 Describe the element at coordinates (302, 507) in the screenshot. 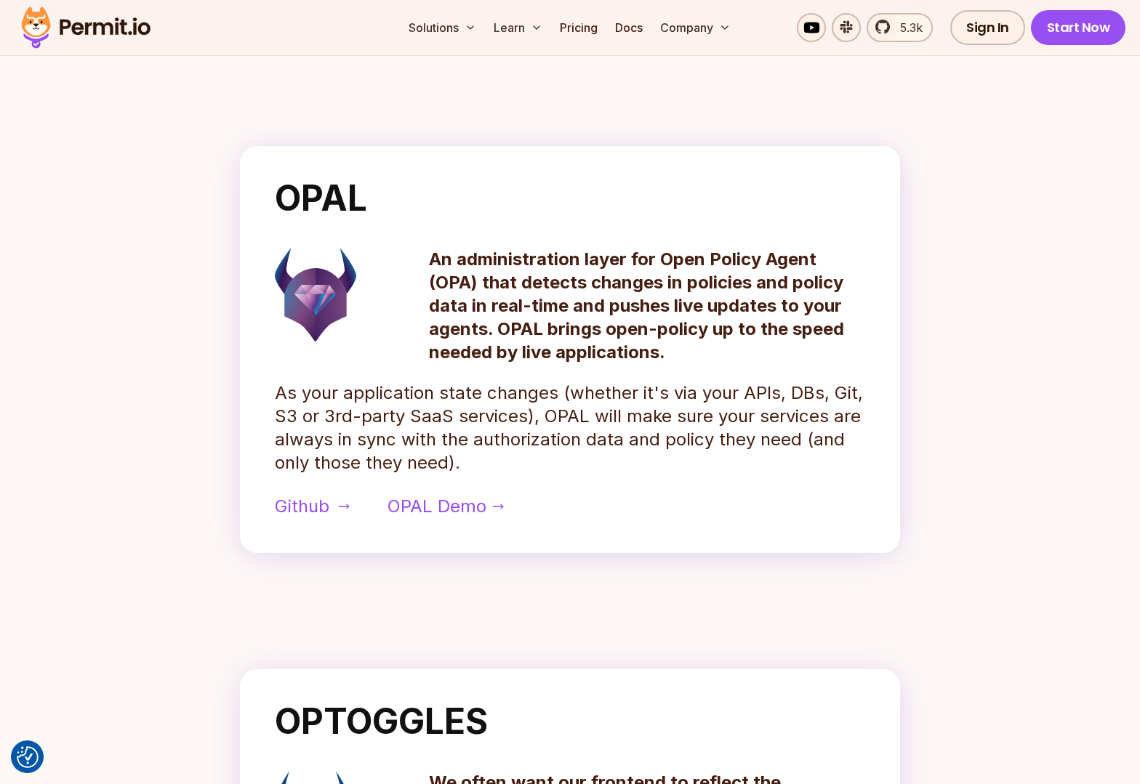

I see `span: Github` at that location.